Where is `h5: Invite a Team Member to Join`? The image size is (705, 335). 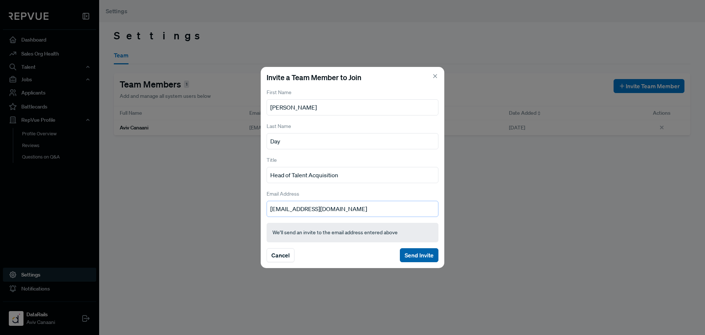 h5: Invite a Team Member to Join is located at coordinates (353, 77).